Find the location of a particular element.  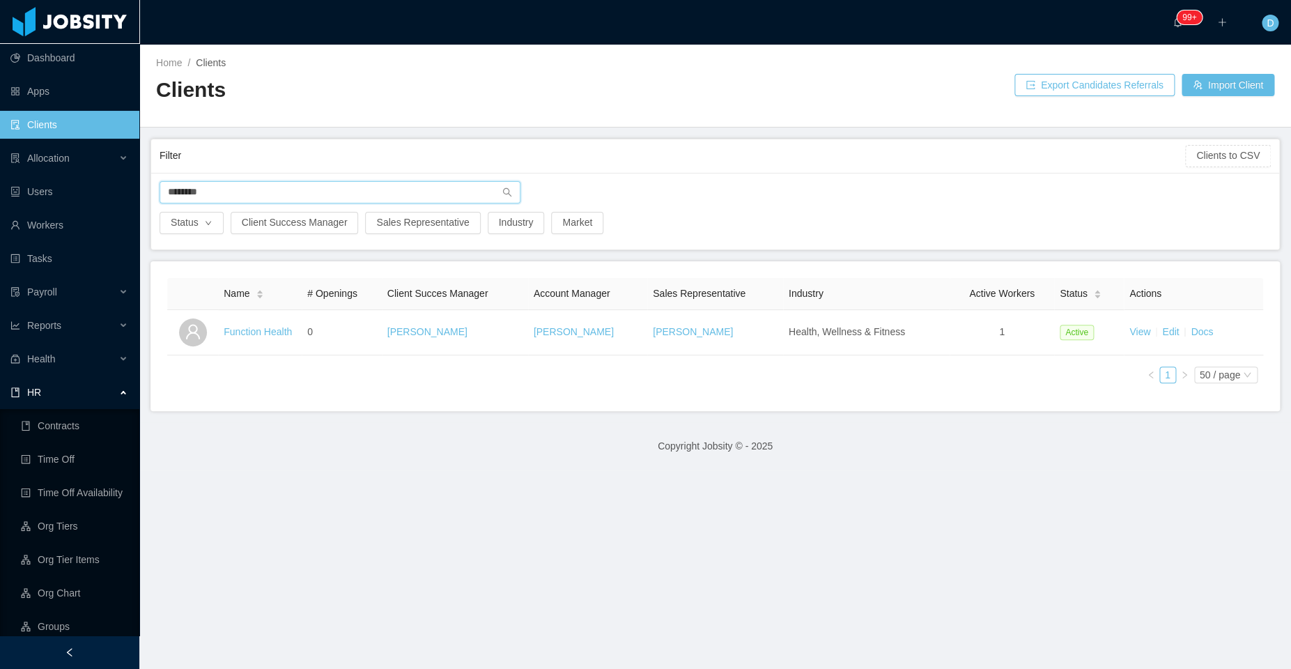

div: 50 / page is located at coordinates (1220, 375).